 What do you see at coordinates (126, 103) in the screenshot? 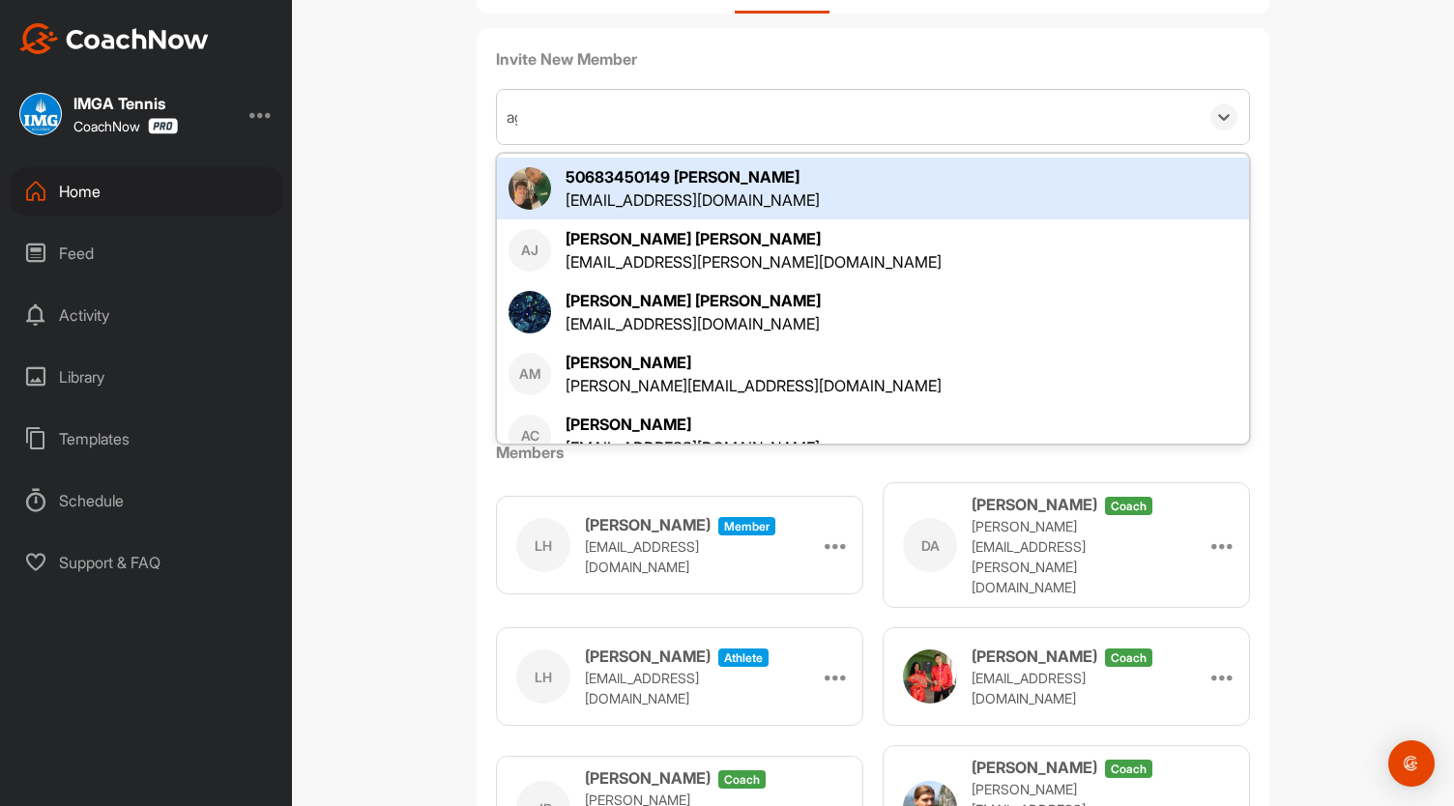
I see `div: IMGA Tennis` at bounding box center [126, 103].